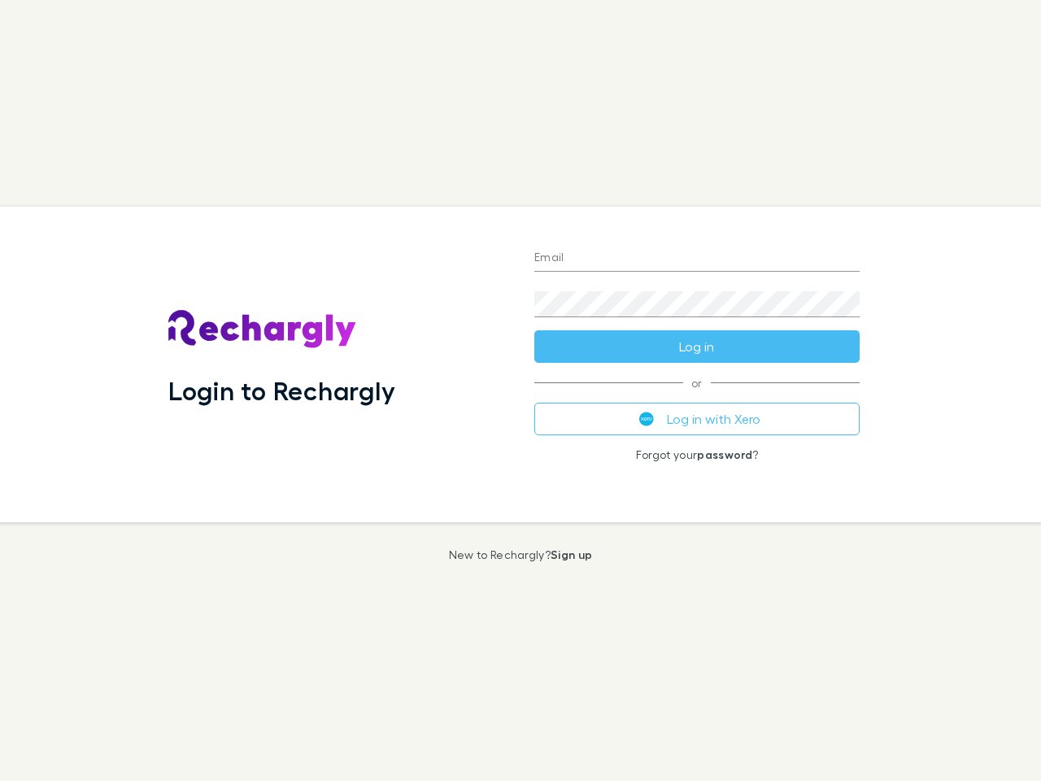 Image resolution: width=1041 pixels, height=781 pixels. What do you see at coordinates (263, 329) in the screenshot?
I see `img: Rechargly's Logo` at bounding box center [263, 329].